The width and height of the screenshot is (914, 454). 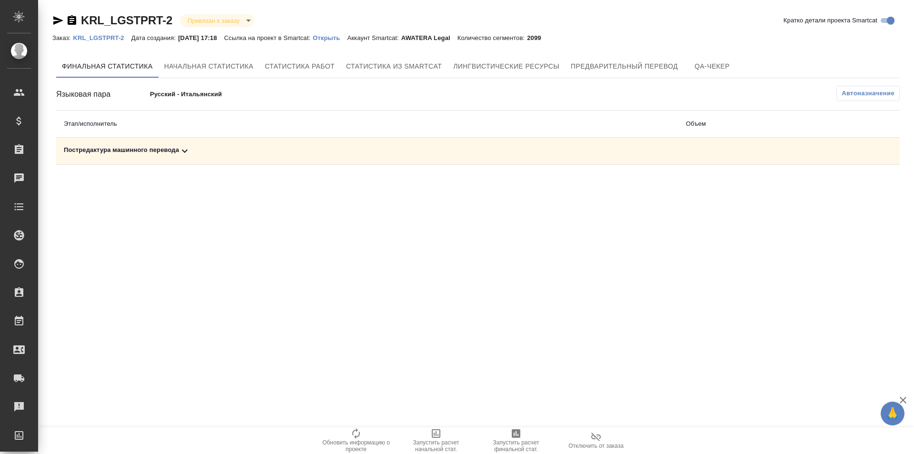 What do you see at coordinates (367, 124) in the screenshot?
I see `th: Этап/исполнитель` at bounding box center [367, 124].